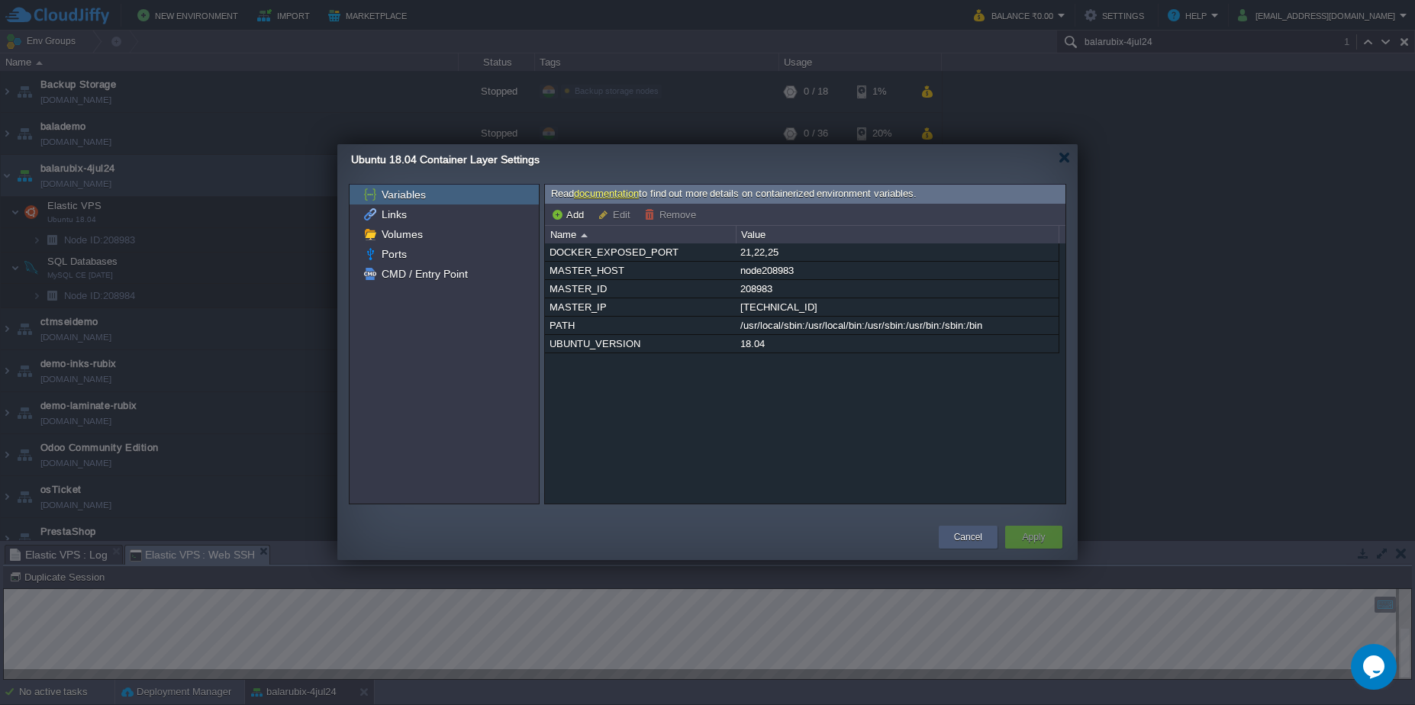 This screenshot has width=1415, height=705. What do you see at coordinates (897, 270) in the screenshot?
I see `div: node208983` at bounding box center [897, 270].